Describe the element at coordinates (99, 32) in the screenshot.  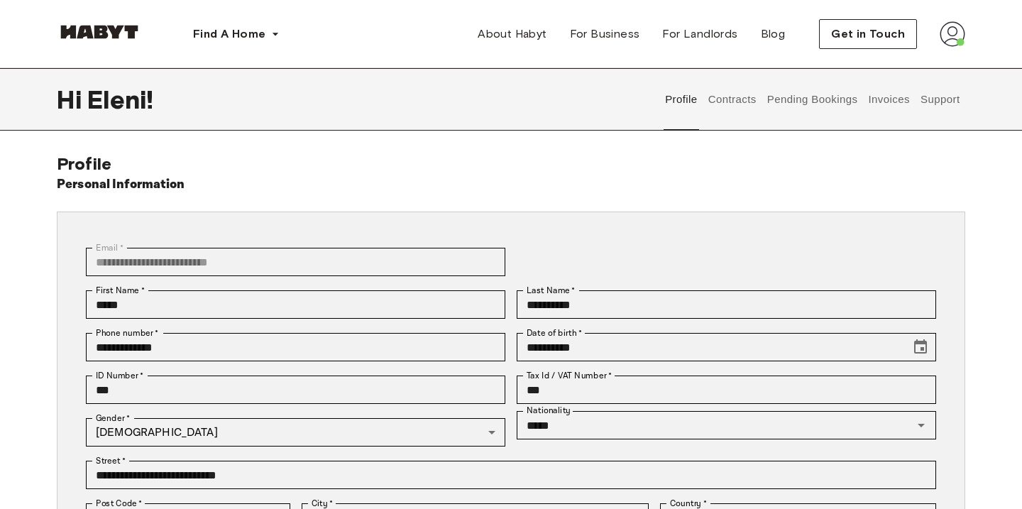
I see `img: Habyt` at that location.